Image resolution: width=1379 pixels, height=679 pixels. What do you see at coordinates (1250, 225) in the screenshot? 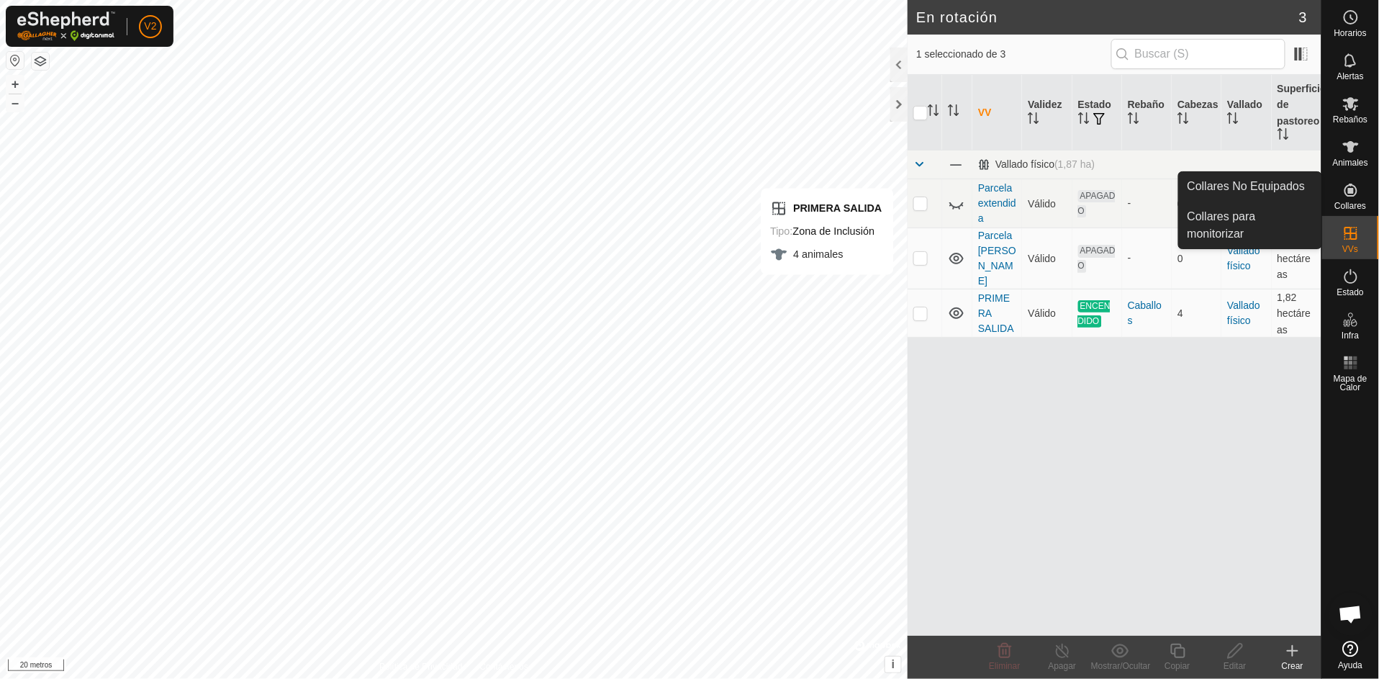
I see `a: Collares para monitorizar` at bounding box center [1250, 225].